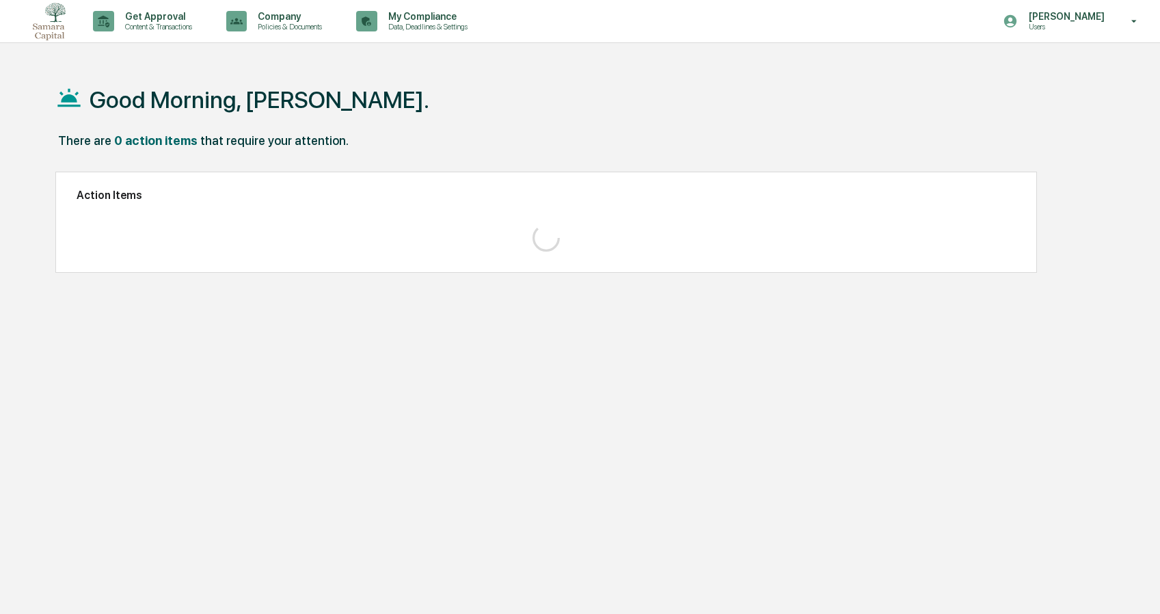 Image resolution: width=1160 pixels, height=614 pixels. Describe the element at coordinates (85, 140) in the screenshot. I see `div: There are` at that location.